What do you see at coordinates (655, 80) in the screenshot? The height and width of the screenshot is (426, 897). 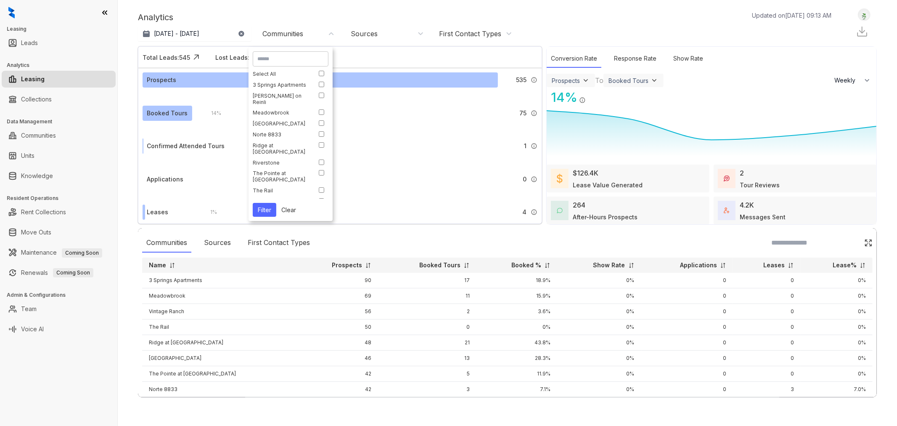 I see `img: ViewFilterArrow` at bounding box center [655, 80].